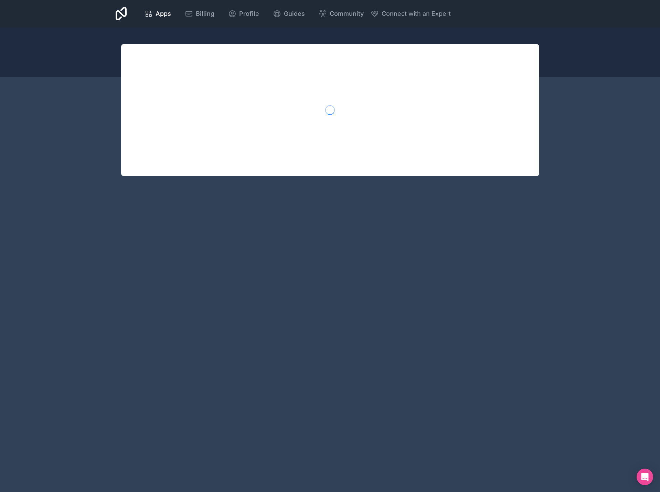  What do you see at coordinates (341, 14) in the screenshot?
I see `a: Community` at bounding box center [341, 14].